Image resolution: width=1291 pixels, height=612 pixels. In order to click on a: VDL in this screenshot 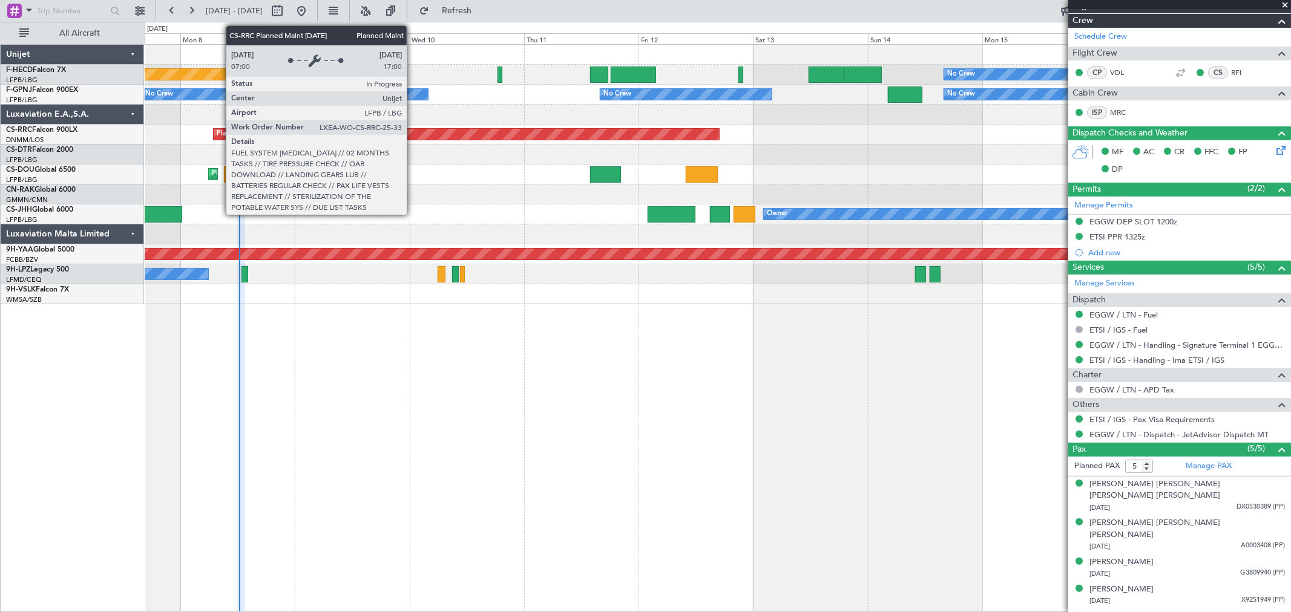, I will do `click(1123, 73)`.